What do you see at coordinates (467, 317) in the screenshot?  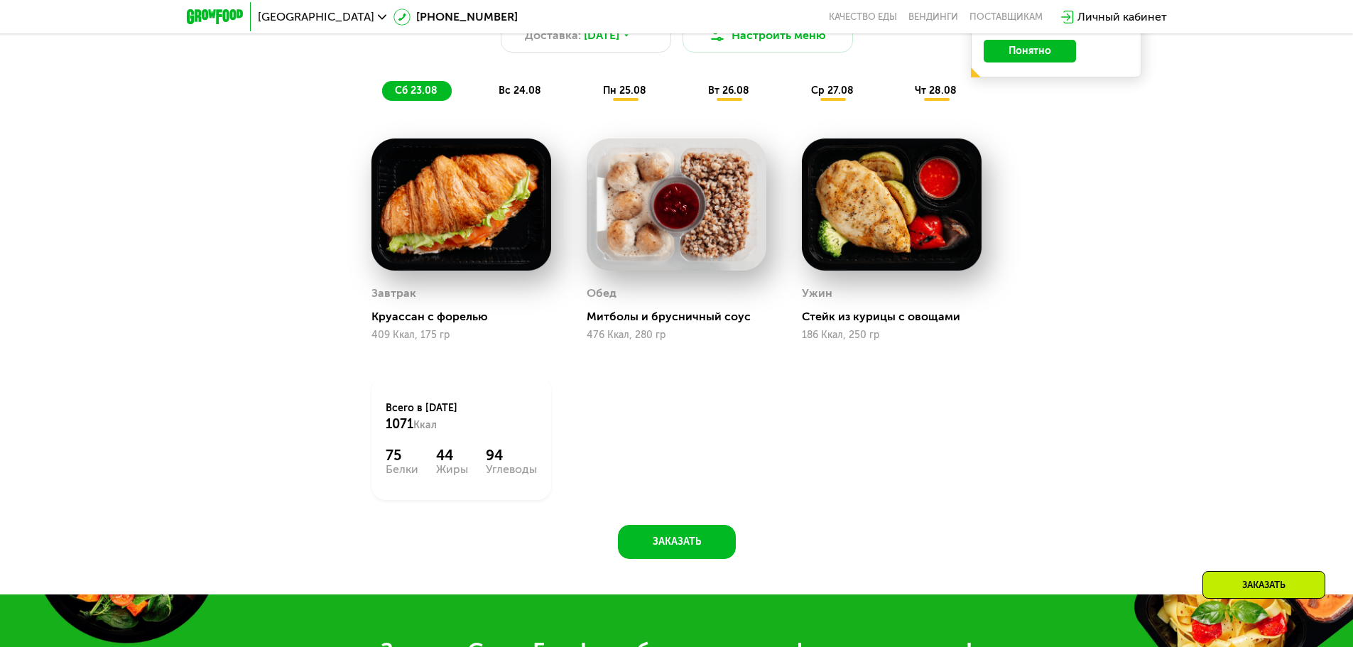 I see `div: Круассан с форелью` at bounding box center [467, 317].